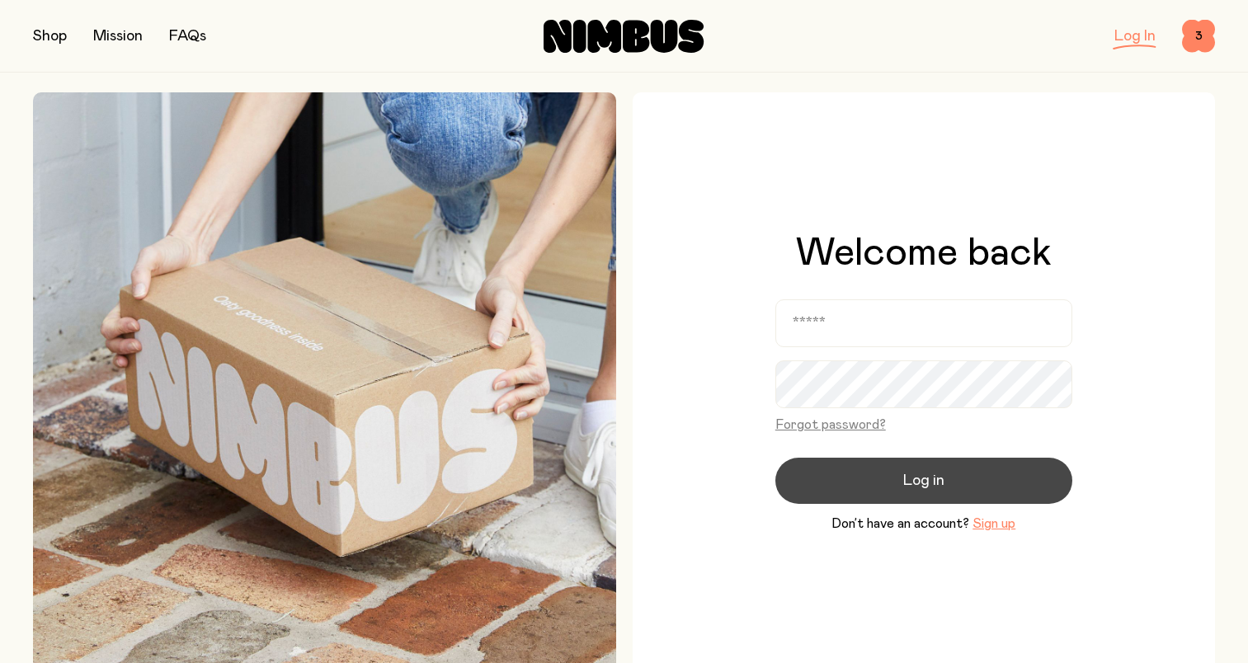  What do you see at coordinates (1198, 36) in the screenshot?
I see `button: 3` at bounding box center [1198, 36].